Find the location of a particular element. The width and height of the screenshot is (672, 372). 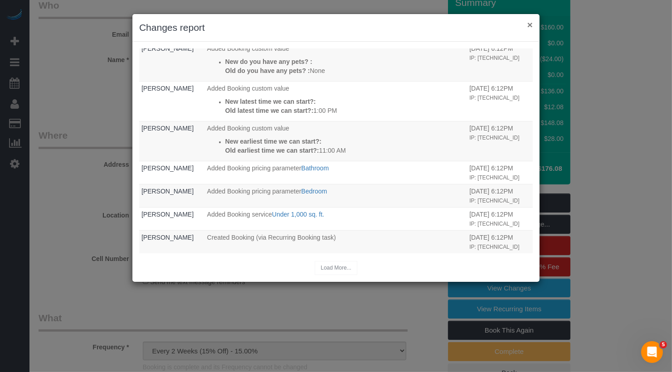

a: Bedroom is located at coordinates (314, 191).